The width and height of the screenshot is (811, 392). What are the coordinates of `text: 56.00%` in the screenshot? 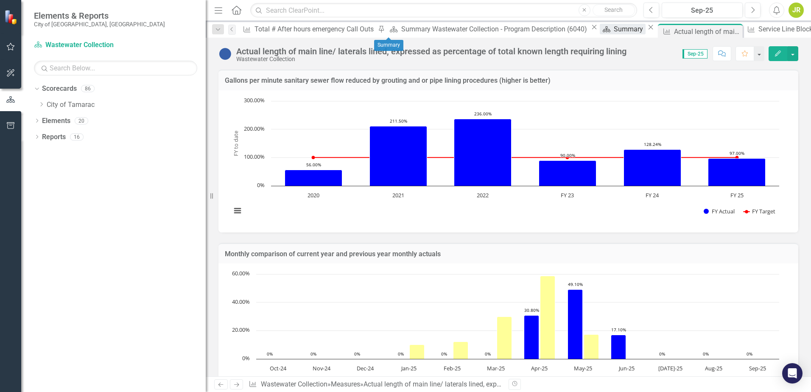 It's located at (313, 165).